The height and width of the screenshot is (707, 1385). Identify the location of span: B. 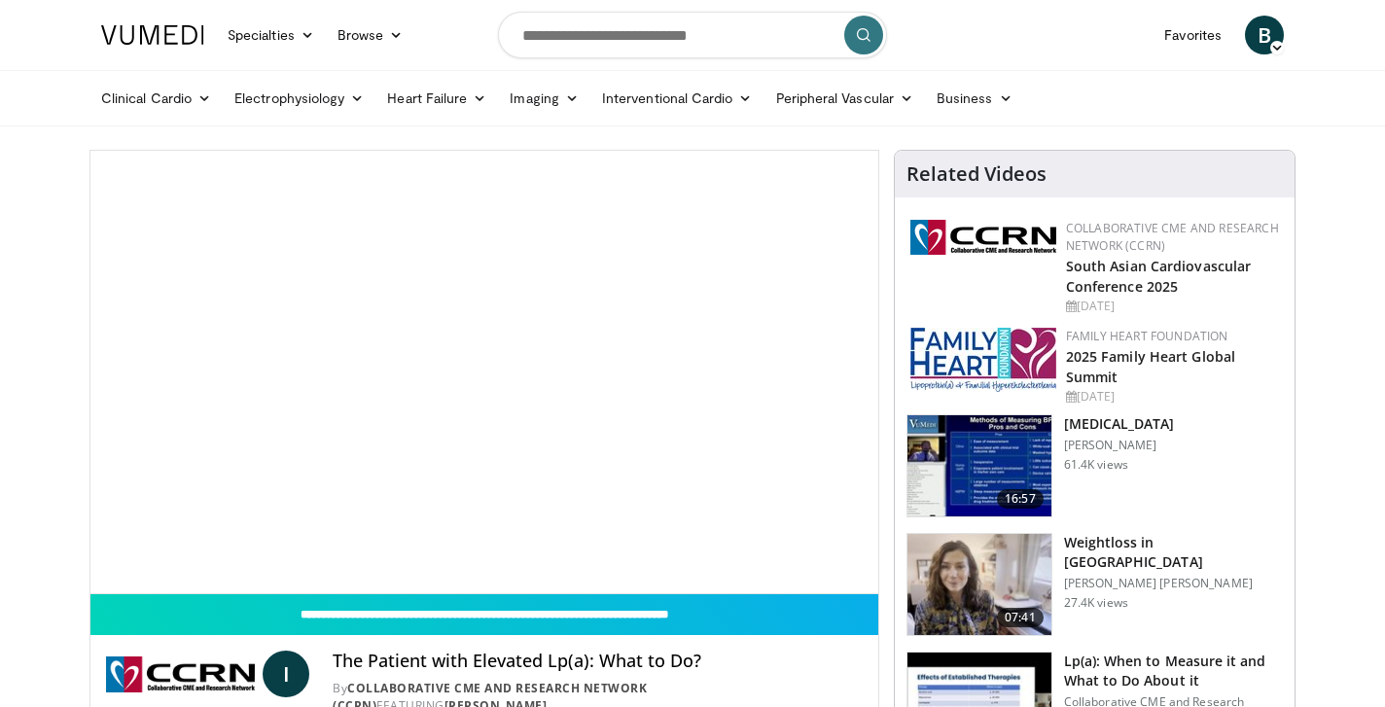
(1265, 35).